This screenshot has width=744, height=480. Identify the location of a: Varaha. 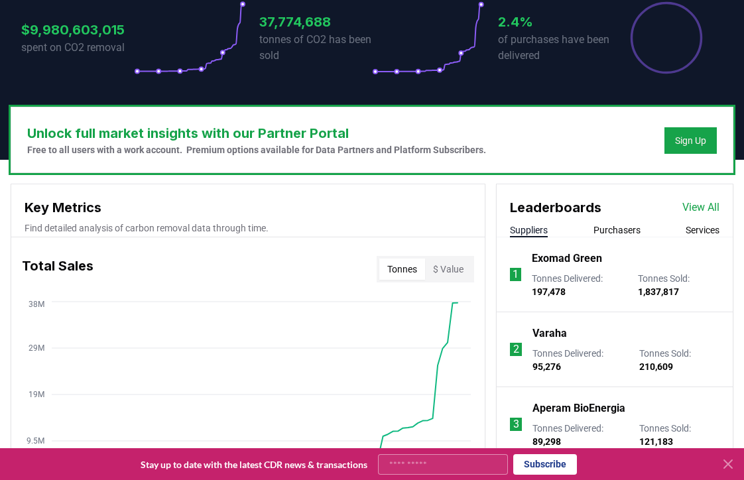
(549, 333).